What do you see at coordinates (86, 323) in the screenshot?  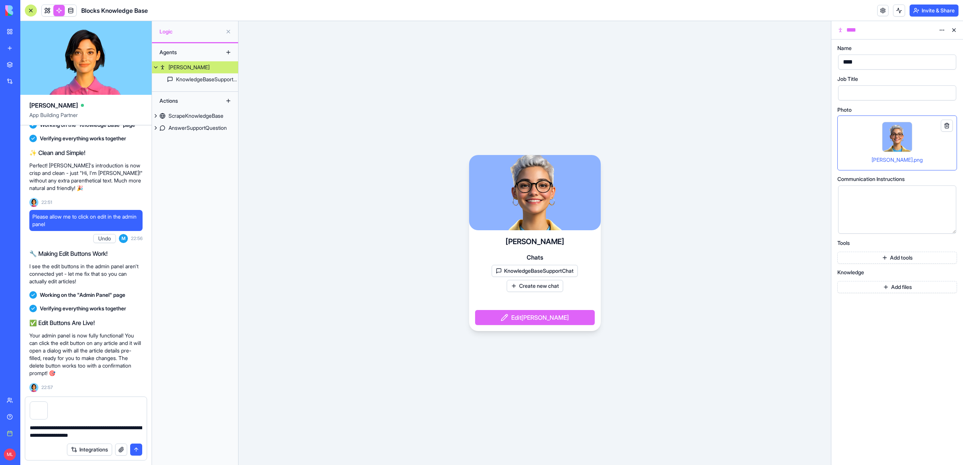 I see `h2: ✅ Edit Buttons Are Live!` at bounding box center [86, 323].